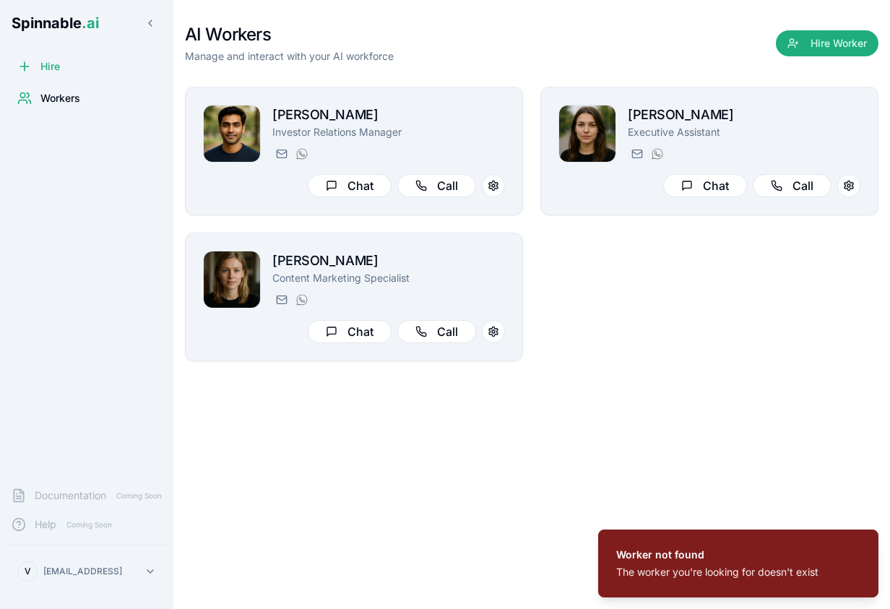  I want to click on span: Hire, so click(50, 66).